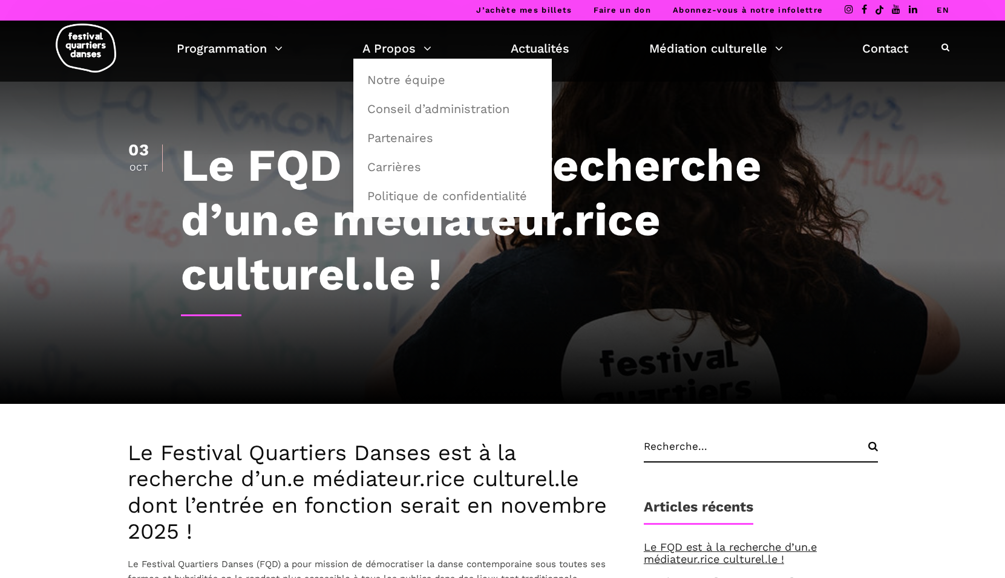 The height and width of the screenshot is (578, 1005). I want to click on a: Faire un don, so click(622, 10).